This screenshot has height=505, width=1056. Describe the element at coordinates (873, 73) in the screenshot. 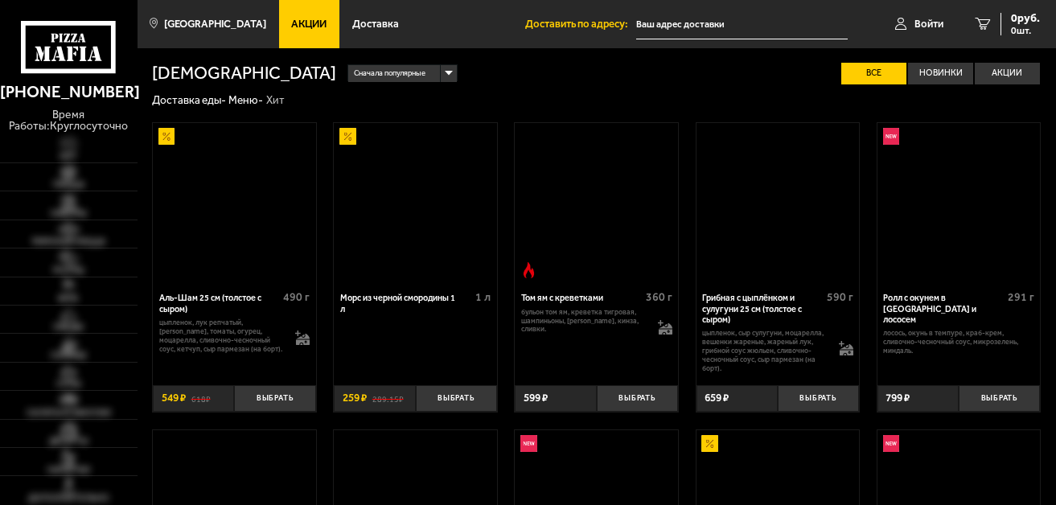

I see `label: Все` at that location.